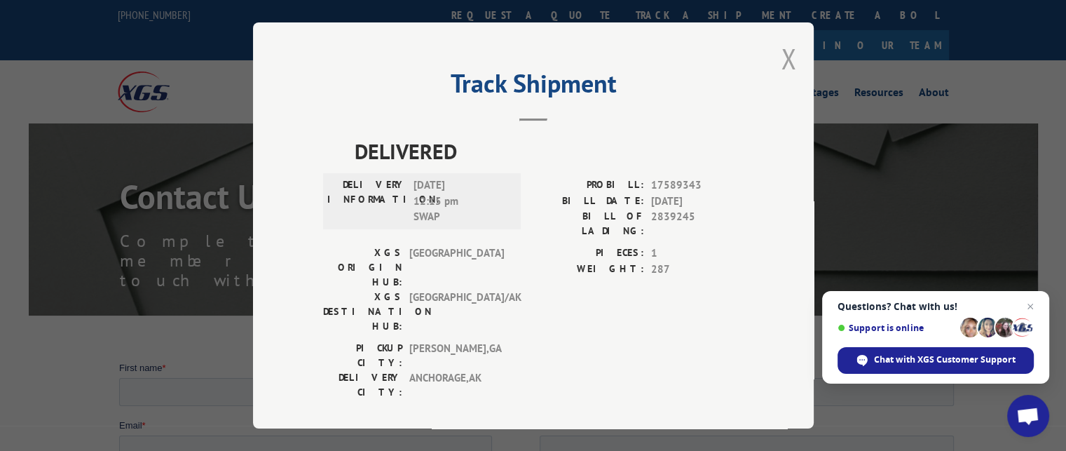 This screenshot has height=451, width=1066. Describe the element at coordinates (589, 185) in the screenshot. I see `label: PROBILL:` at that location.